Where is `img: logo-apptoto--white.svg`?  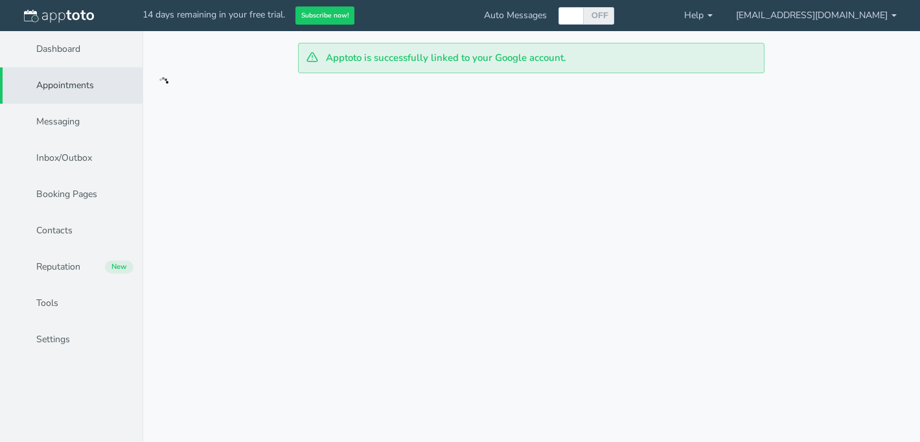 img: logo-apptoto--white.svg is located at coordinates (59, 16).